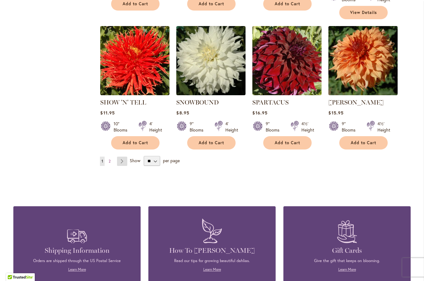 The width and height of the screenshot is (424, 281). What do you see at coordinates (197, 102) in the screenshot?
I see `a: SNOWBOUND` at bounding box center [197, 102].